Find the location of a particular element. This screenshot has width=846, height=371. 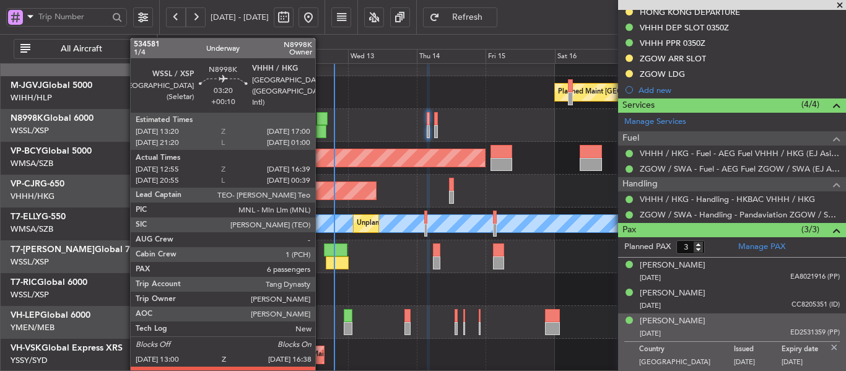

div: Mon 11 is located at coordinates (244, 56).